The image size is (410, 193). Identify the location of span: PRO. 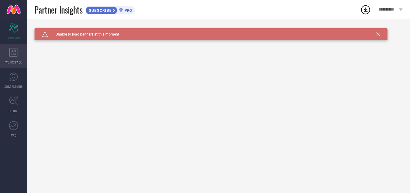
(128, 10).